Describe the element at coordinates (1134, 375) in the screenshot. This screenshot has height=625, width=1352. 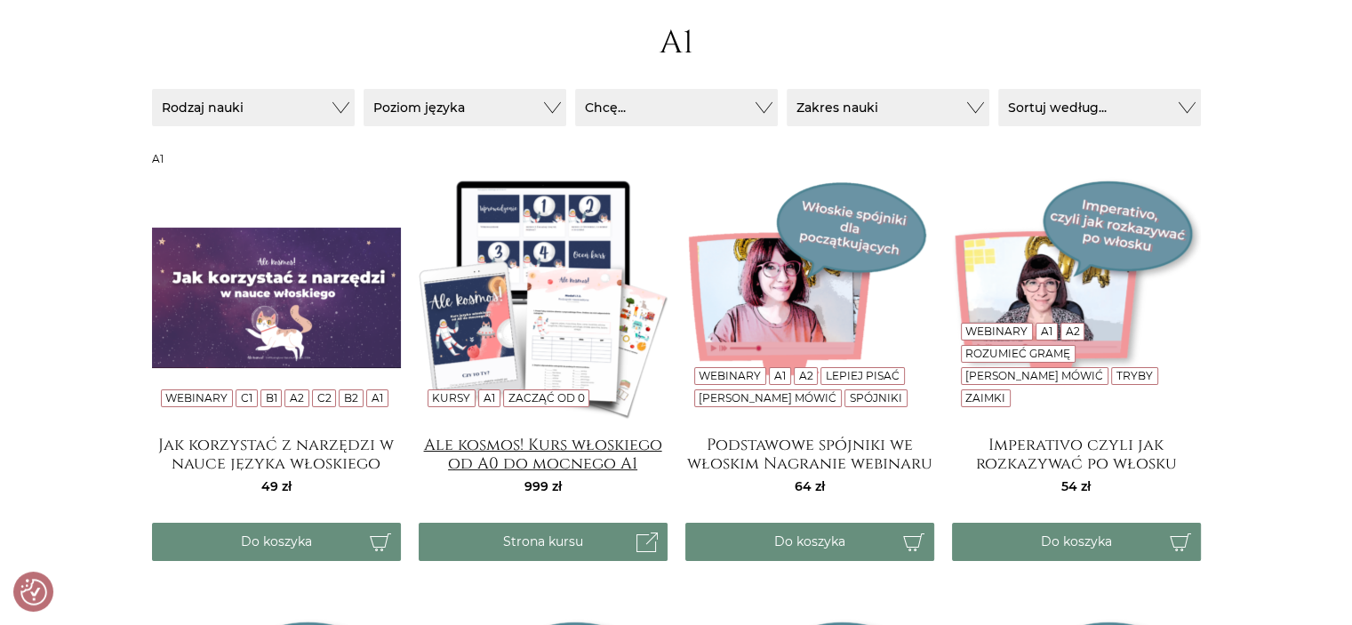
I see `a: Tryby` at that location.